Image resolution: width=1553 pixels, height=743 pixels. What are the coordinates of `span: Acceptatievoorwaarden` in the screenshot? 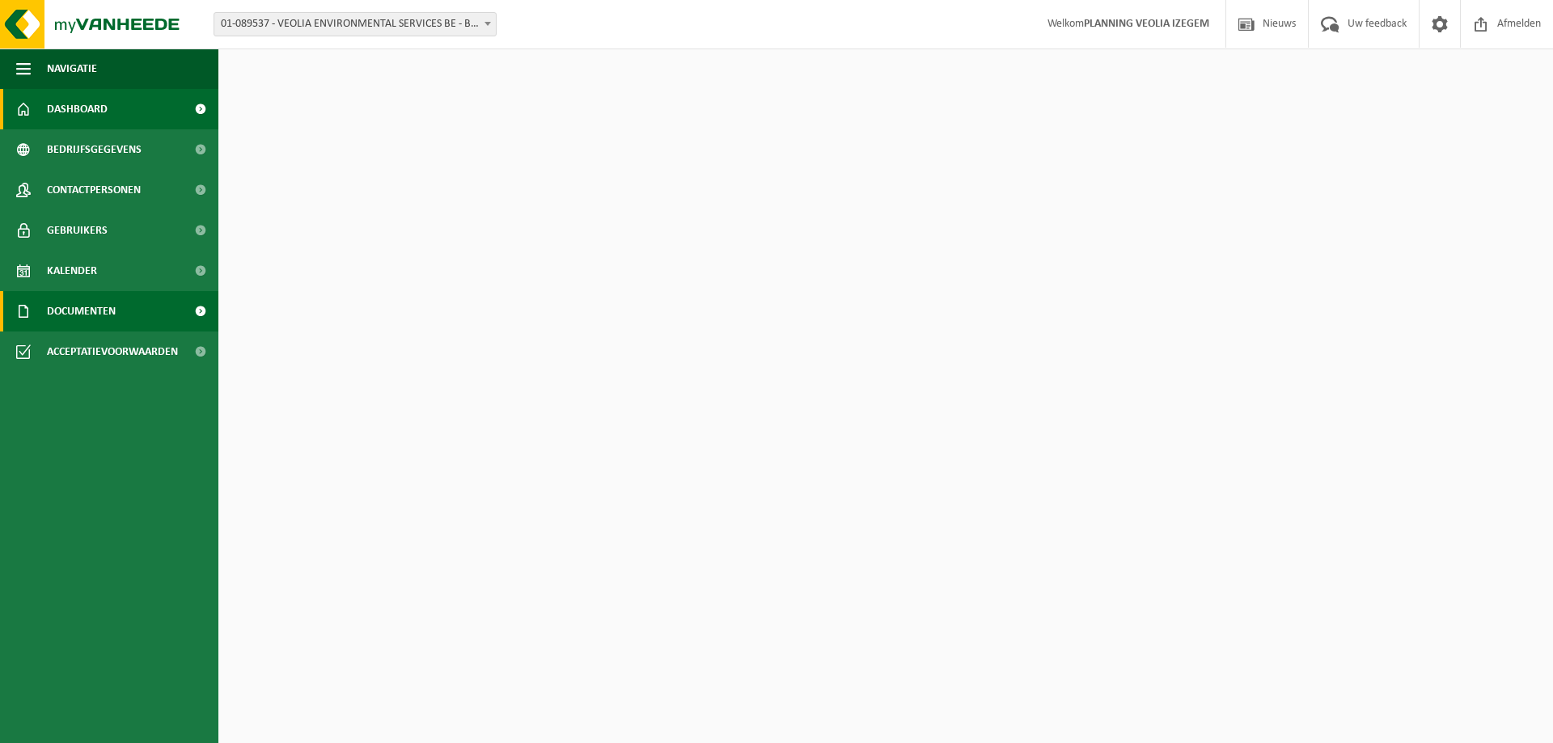 It's located at (112, 352).